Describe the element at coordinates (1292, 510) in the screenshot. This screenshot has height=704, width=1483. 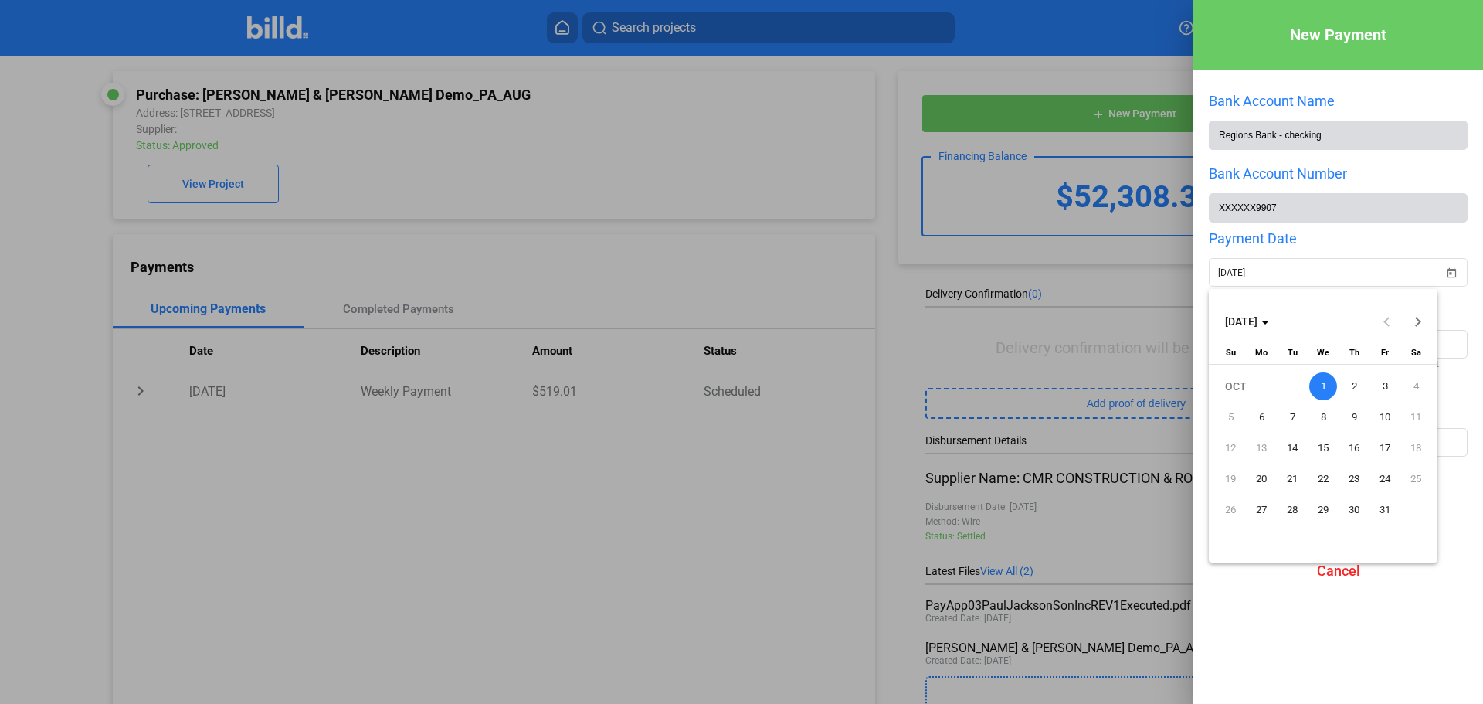
I see `button: October 28, 2025` at that location.